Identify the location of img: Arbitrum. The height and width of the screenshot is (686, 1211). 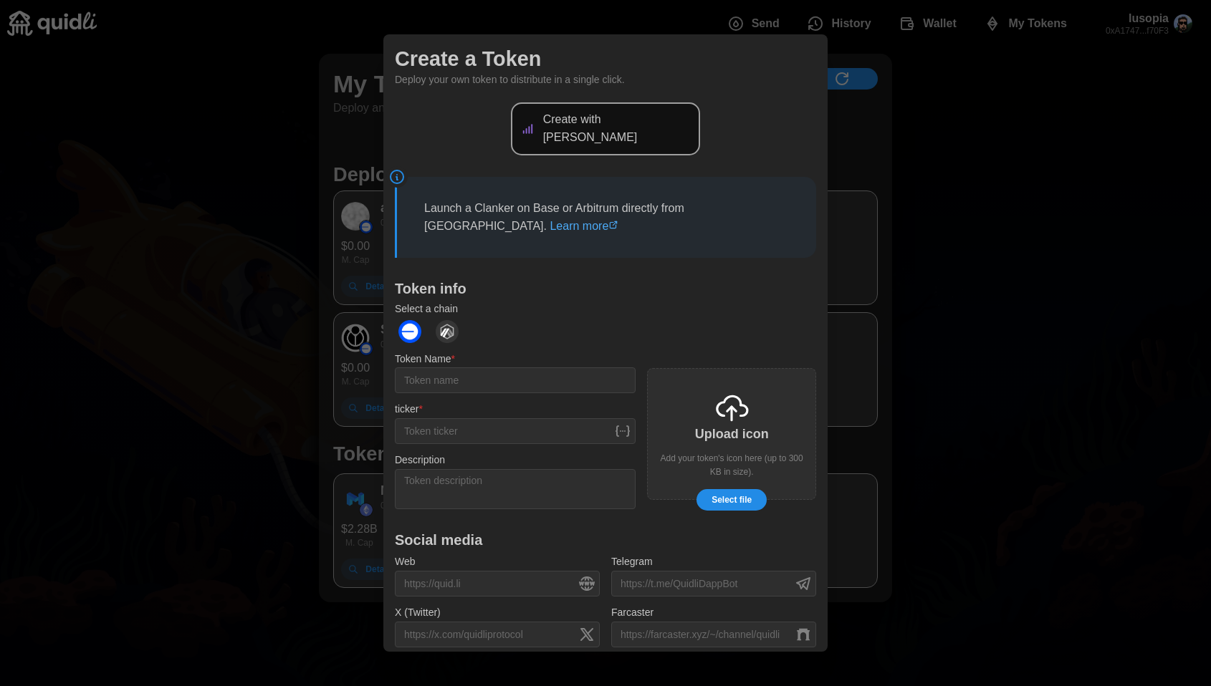
(447, 331).